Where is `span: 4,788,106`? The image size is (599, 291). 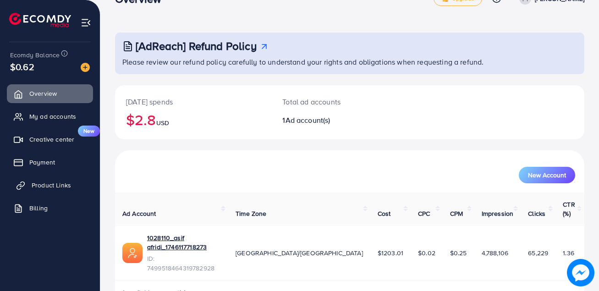 span: 4,788,106 is located at coordinates (495, 253).